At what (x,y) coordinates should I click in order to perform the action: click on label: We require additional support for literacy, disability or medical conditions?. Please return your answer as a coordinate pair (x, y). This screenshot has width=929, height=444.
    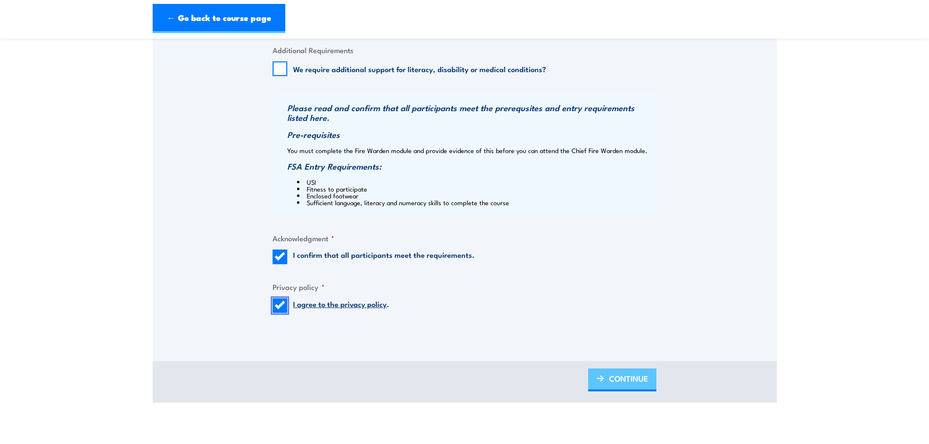
    Looking at the image, I should click on (419, 69).